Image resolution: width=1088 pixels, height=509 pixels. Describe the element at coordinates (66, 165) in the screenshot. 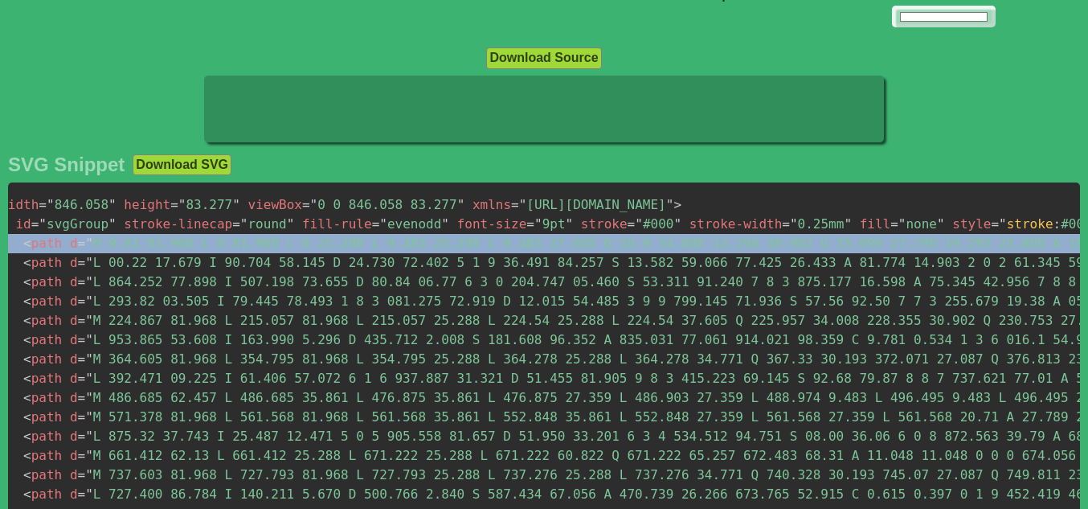

I see `h2: SVG Snippet` at that location.